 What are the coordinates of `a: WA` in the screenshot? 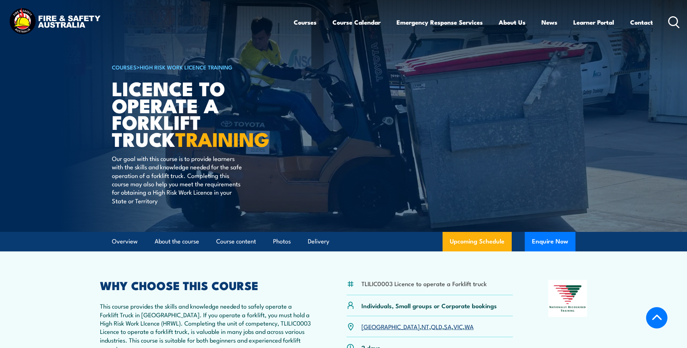 It's located at (469, 326).